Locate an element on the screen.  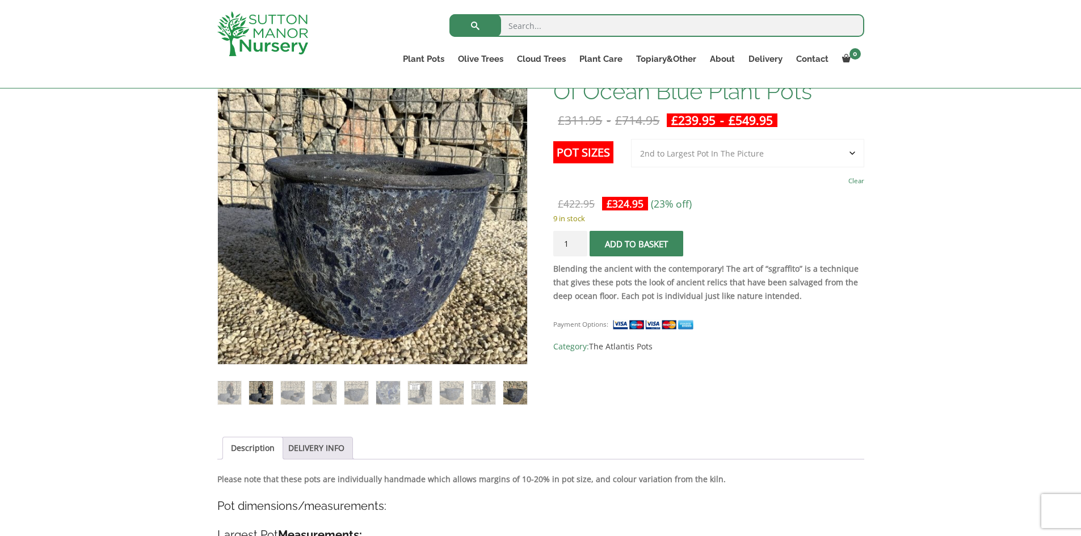
img: The Tam Coc Atlantis Shades Of Ocean Blue Plant Pots - Image 2 is located at coordinates (260, 393).